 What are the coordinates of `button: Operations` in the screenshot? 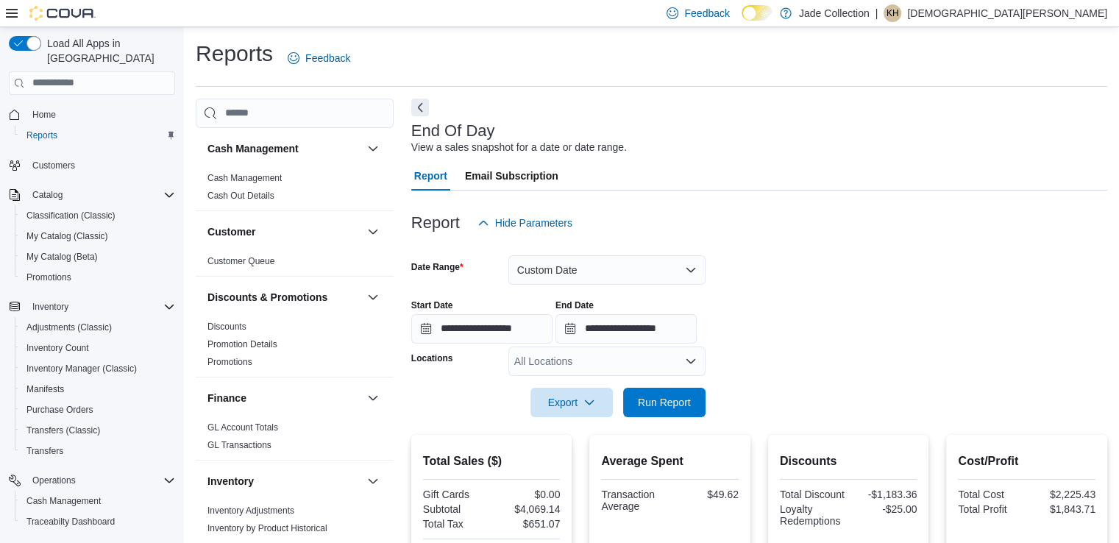 It's located at (54, 481).